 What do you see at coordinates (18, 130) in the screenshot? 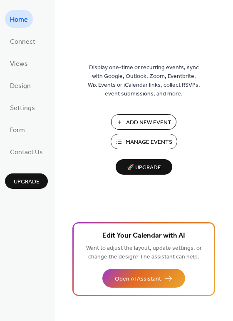
I see `span: Form` at bounding box center [18, 130].